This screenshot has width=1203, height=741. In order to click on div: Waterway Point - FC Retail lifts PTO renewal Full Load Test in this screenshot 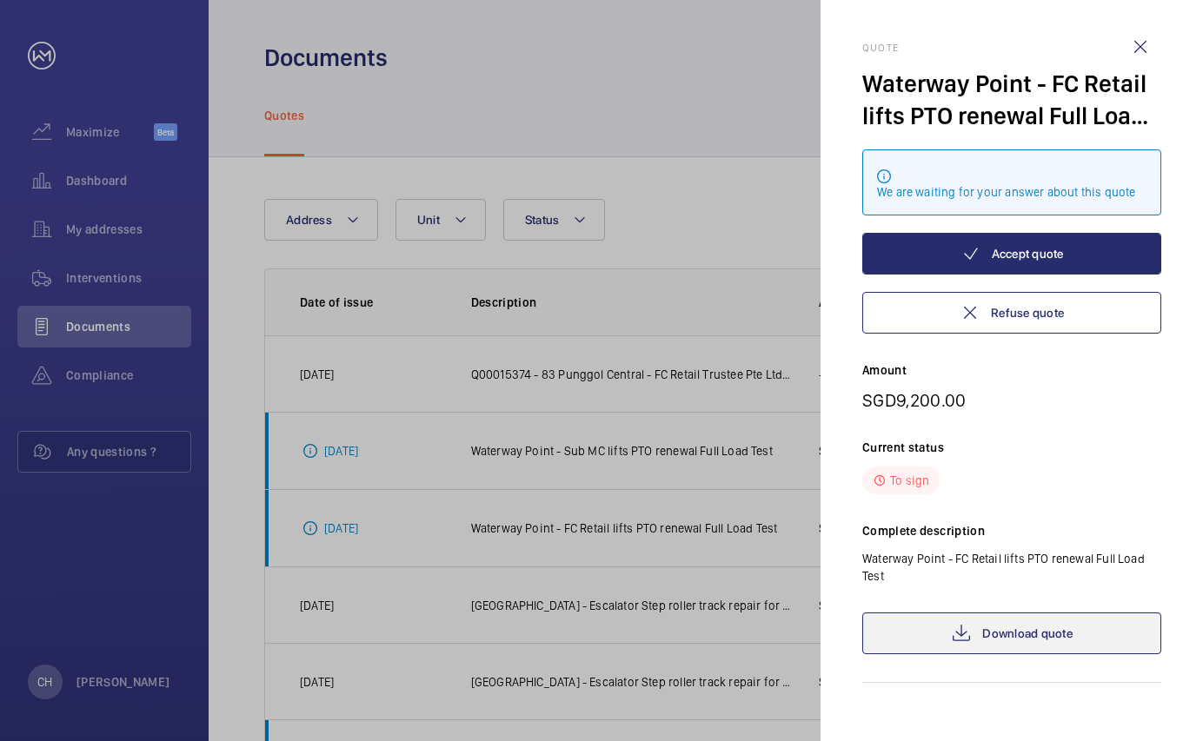, I will do `click(1012, 100)`.